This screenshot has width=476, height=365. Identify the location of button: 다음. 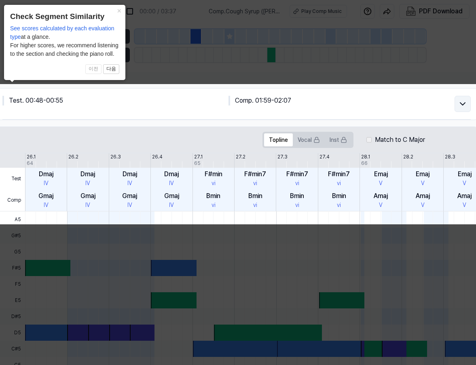
(111, 69).